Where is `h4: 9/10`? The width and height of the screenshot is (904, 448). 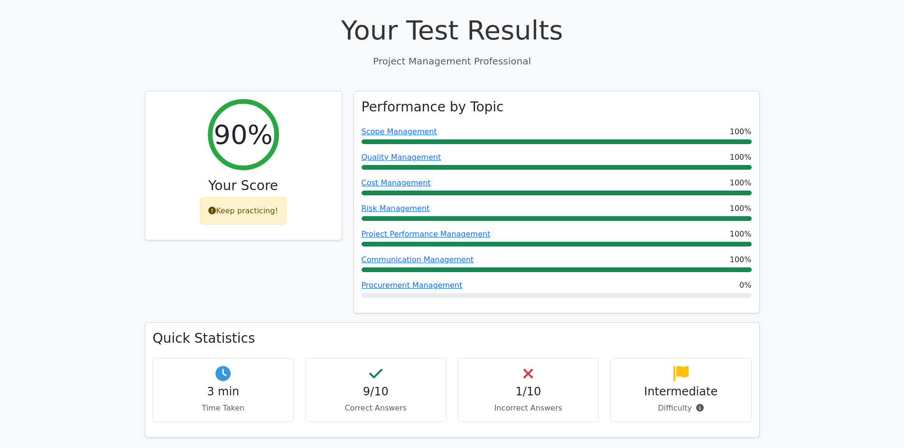
h4: 9/10 is located at coordinates (376, 392).